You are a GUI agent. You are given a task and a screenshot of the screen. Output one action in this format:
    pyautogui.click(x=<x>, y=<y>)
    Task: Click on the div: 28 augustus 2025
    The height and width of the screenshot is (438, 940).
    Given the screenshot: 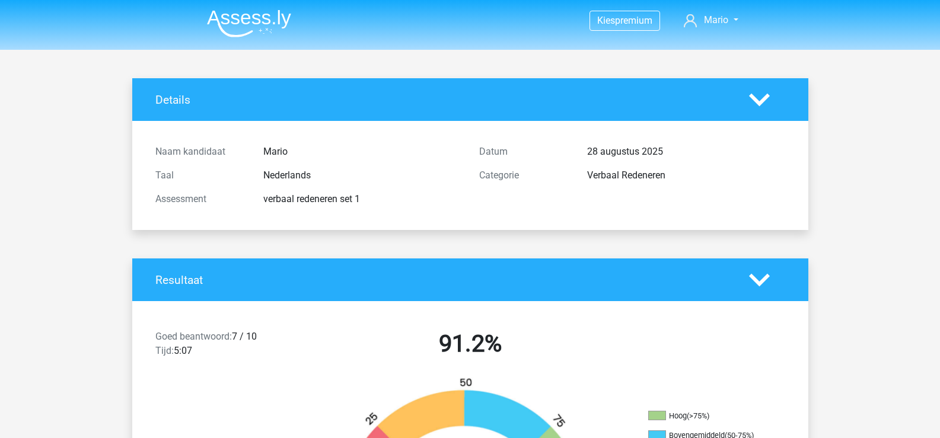 What is the action you would take?
    pyautogui.click(x=686, y=152)
    